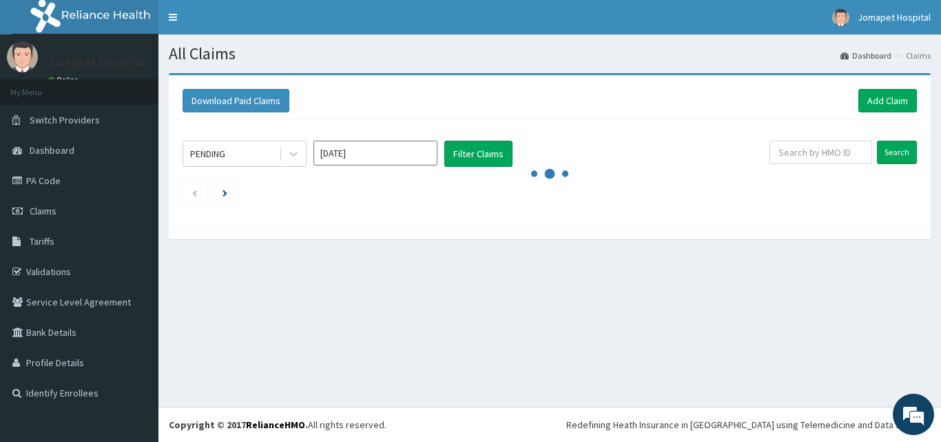 The image size is (941, 442). Describe the element at coordinates (911, 55) in the screenshot. I see `li: Claims` at that location.